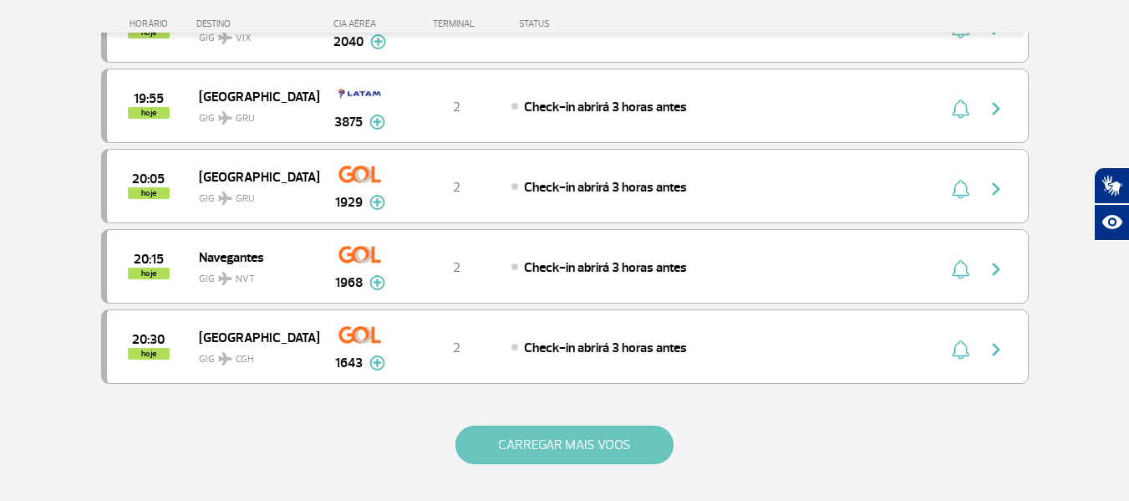  What do you see at coordinates (149, 99) in the screenshot?
I see `span: 2025-10-01 19:55:00` at bounding box center [149, 99].